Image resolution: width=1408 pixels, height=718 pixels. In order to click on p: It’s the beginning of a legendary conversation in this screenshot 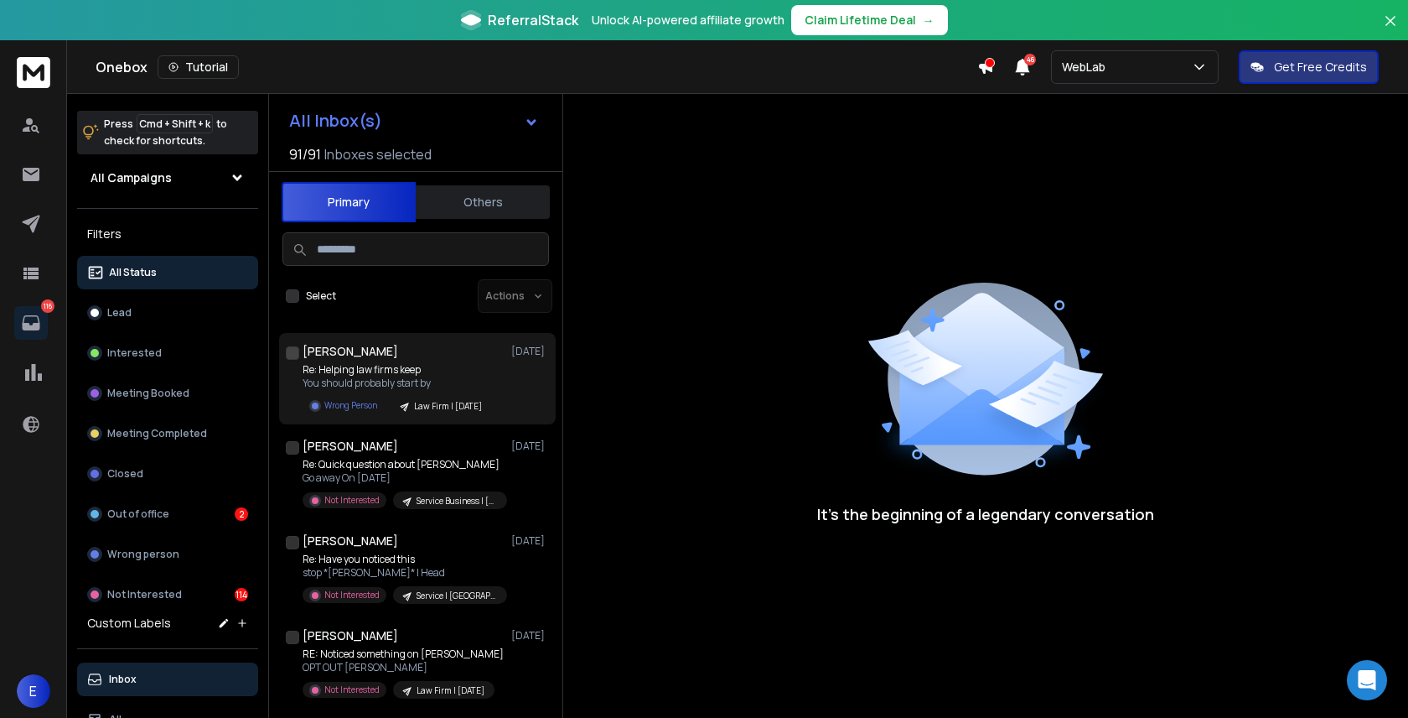, I will do `click(986, 514)`.